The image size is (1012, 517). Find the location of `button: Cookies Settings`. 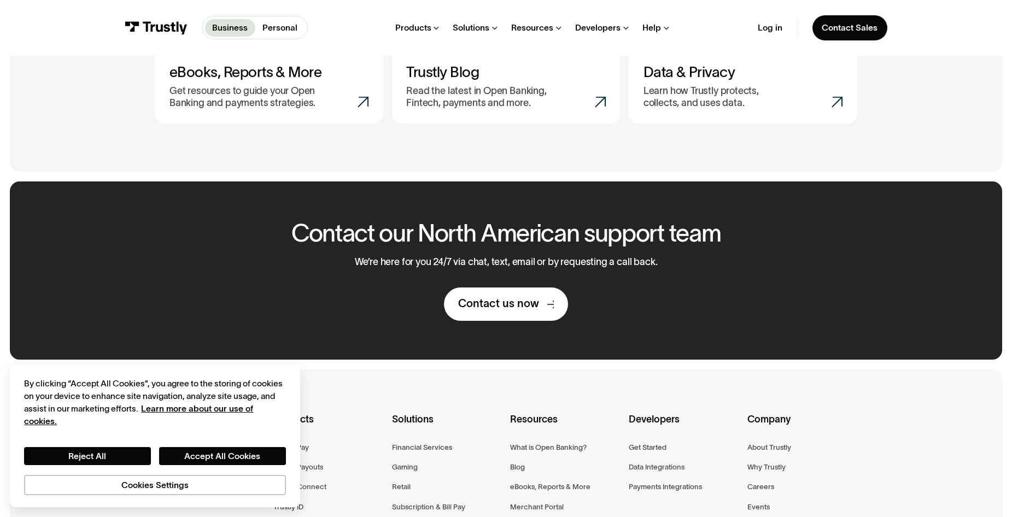

button: Cookies Settings is located at coordinates (155, 485).